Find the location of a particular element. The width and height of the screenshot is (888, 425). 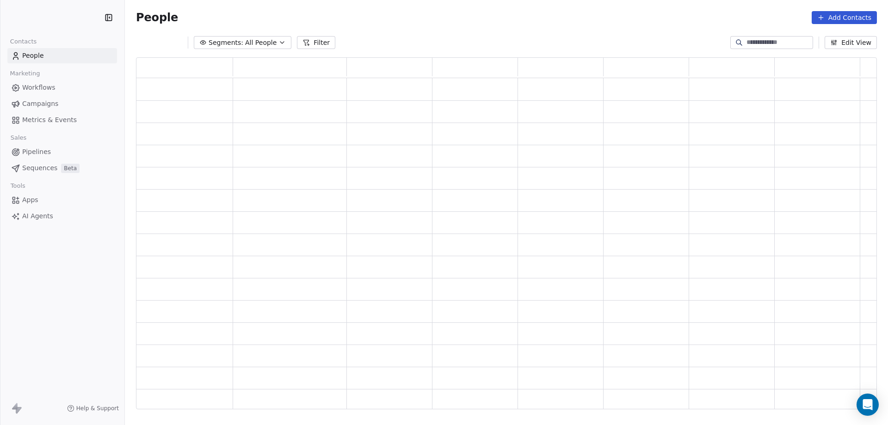

span: Sequences is located at coordinates (40, 168).